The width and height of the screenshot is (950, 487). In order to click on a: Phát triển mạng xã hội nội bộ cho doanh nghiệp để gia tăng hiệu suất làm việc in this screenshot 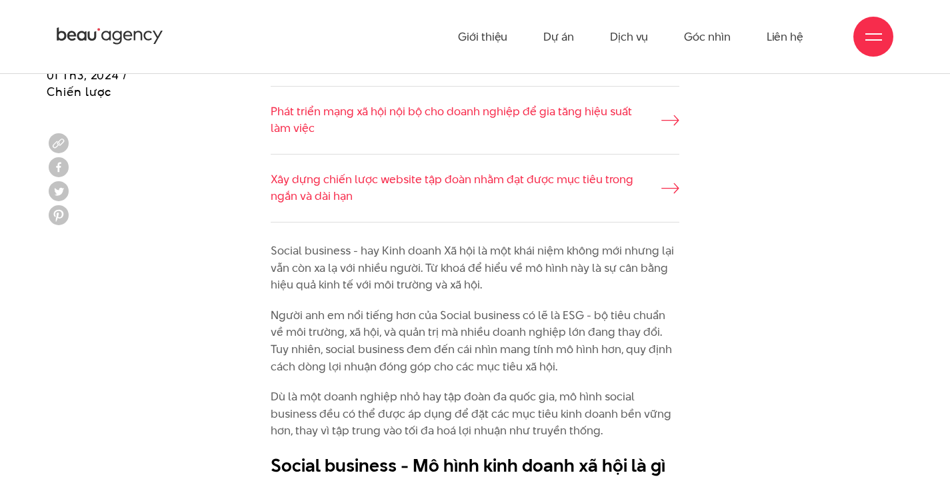, I will do `click(475, 120)`.